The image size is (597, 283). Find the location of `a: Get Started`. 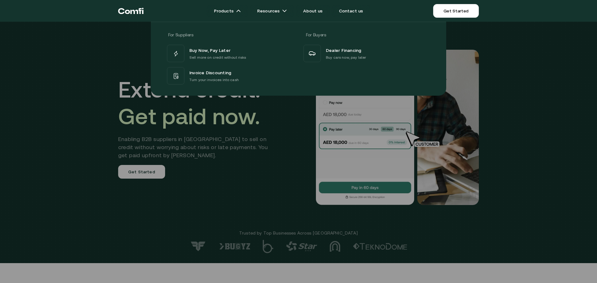

a: Get Started is located at coordinates (456, 11).